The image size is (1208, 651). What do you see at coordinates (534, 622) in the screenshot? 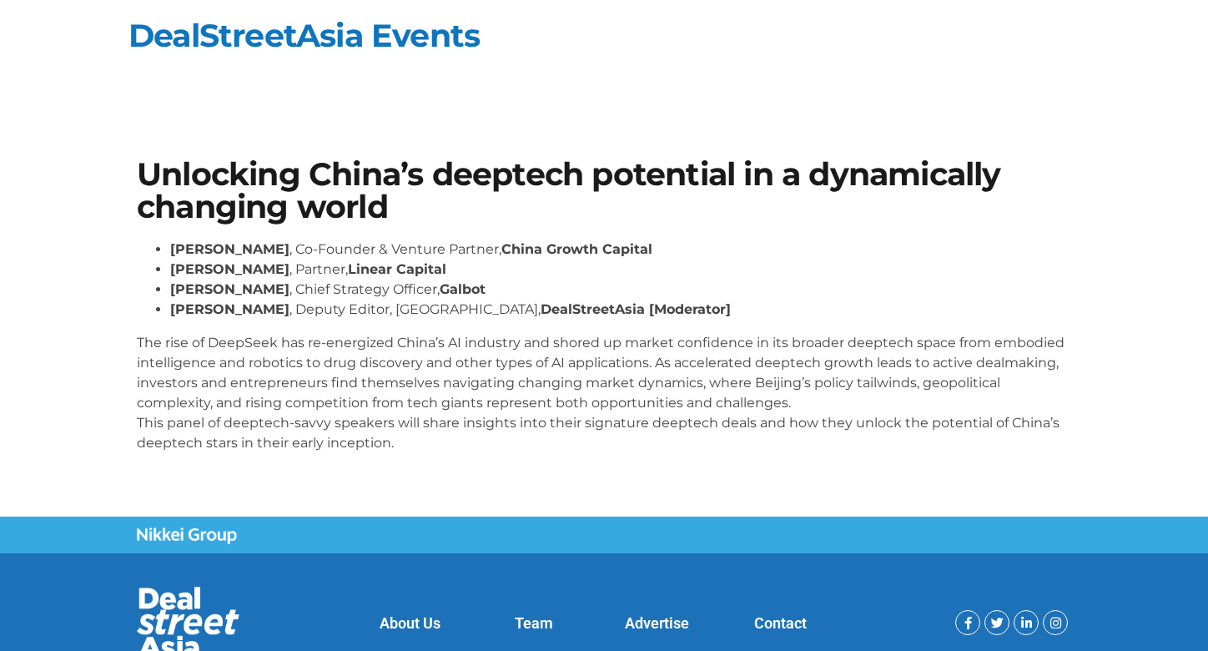
I see `a: Team` at bounding box center [534, 622].